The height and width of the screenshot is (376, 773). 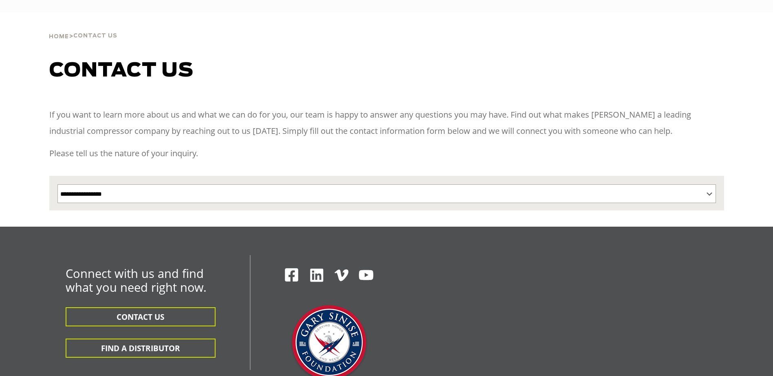 I want to click on p: If you want to learn more about us and what we can do for you, our team is happy to answer any qu..., so click(x=387, y=123).